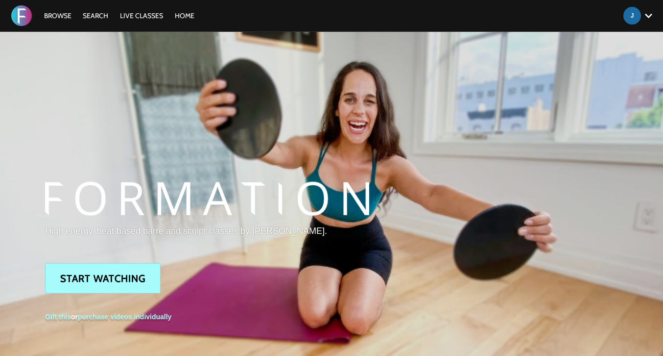 The image size is (663, 356). What do you see at coordinates (185, 16) in the screenshot?
I see `a: HOME` at bounding box center [185, 16].